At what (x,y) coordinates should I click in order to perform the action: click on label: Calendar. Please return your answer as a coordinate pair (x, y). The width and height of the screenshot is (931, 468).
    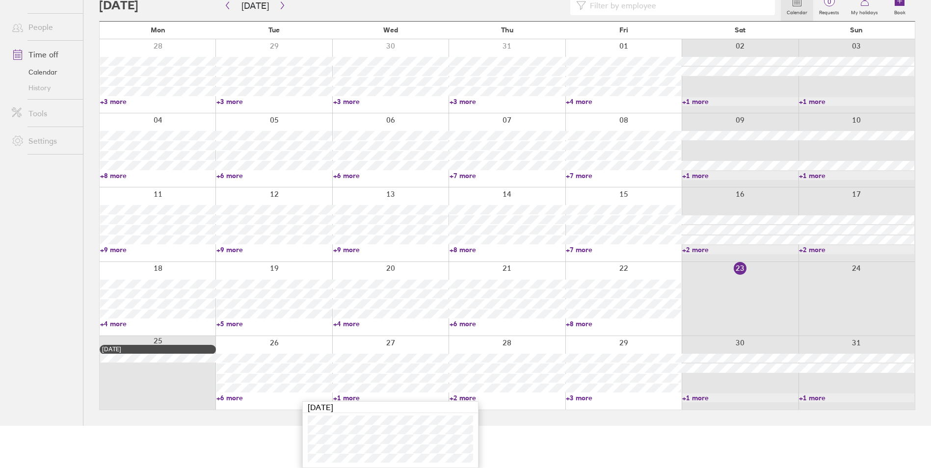
    Looking at the image, I should click on (797, 11).